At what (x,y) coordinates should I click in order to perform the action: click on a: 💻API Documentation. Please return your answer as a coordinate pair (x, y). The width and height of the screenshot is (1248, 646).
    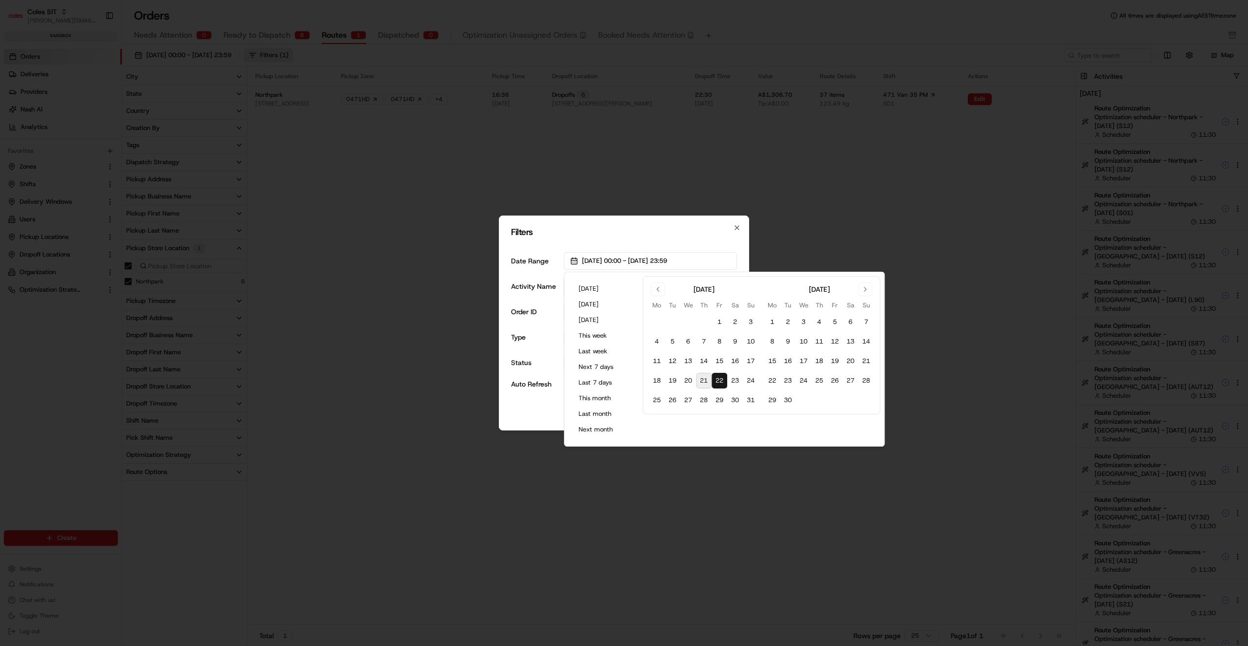
    Looking at the image, I should click on (120, 146).